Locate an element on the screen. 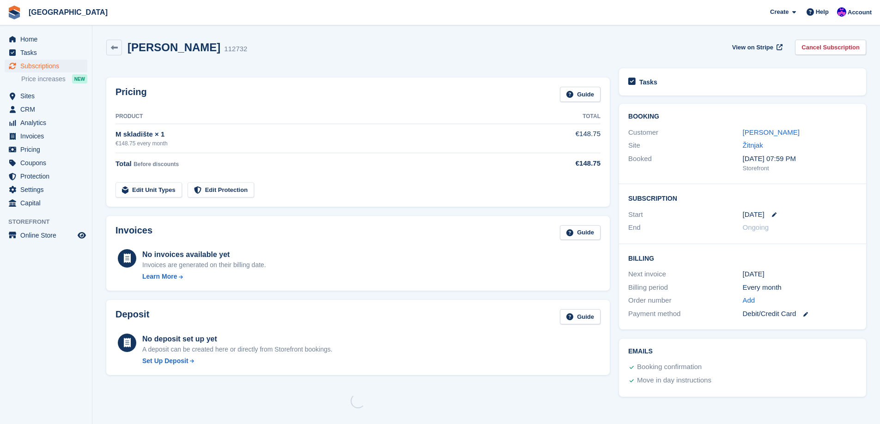 The width and height of the screenshot is (880, 424). span: Home is located at coordinates (48, 39).